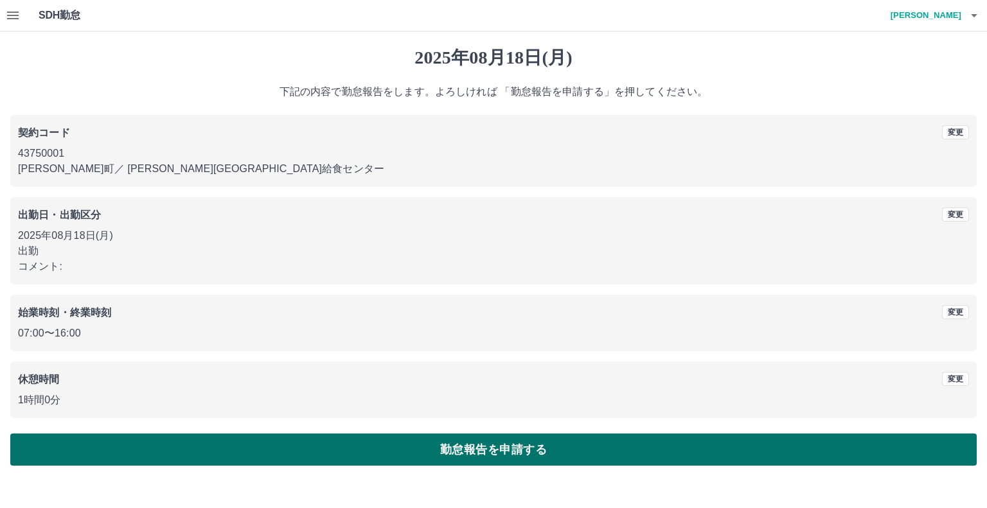 The height and width of the screenshot is (508, 987). I want to click on p: 43750001, so click(494, 154).